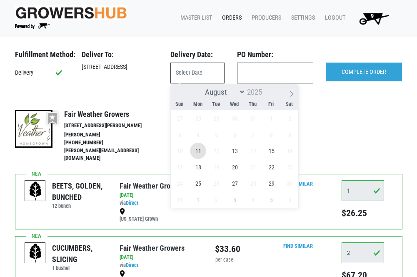 This screenshot has width=417, height=277. I want to click on span: Wed, so click(235, 104).